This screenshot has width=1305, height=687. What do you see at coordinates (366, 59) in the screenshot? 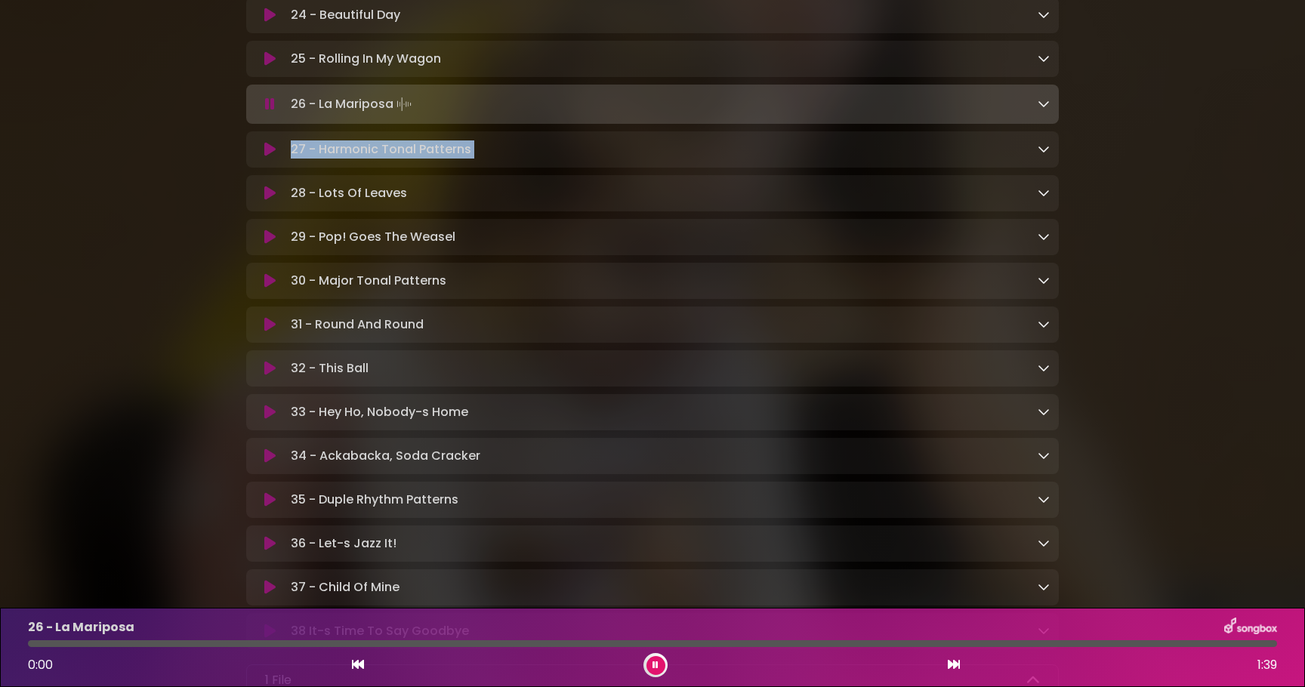
I see `p: 25 - Rolling In My Wagon` at bounding box center [366, 59].